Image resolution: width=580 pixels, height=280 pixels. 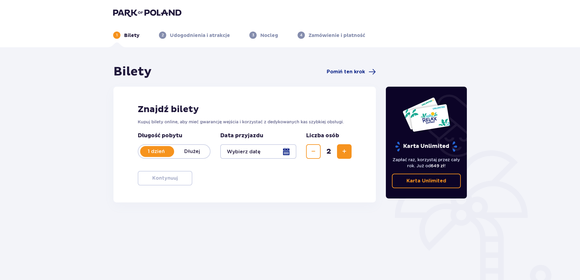 What do you see at coordinates (126, 35) in the screenshot?
I see `div: 1Bilety` at bounding box center [126, 35].